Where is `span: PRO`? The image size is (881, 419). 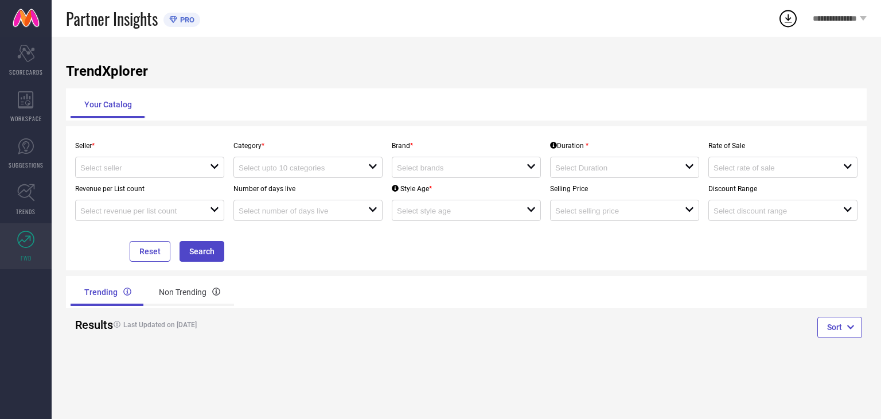
span: PRO is located at coordinates (186, 19).